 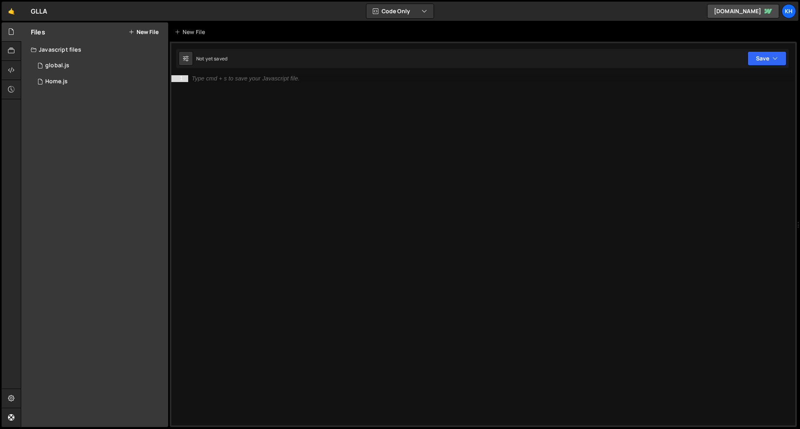 What do you see at coordinates (245, 78) in the screenshot?
I see `div: Type cmd + s to save your Javascript file.` at bounding box center [245, 78].